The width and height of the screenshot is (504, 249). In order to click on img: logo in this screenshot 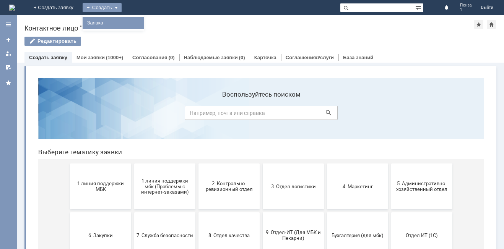, I will do `click(12, 8)`.